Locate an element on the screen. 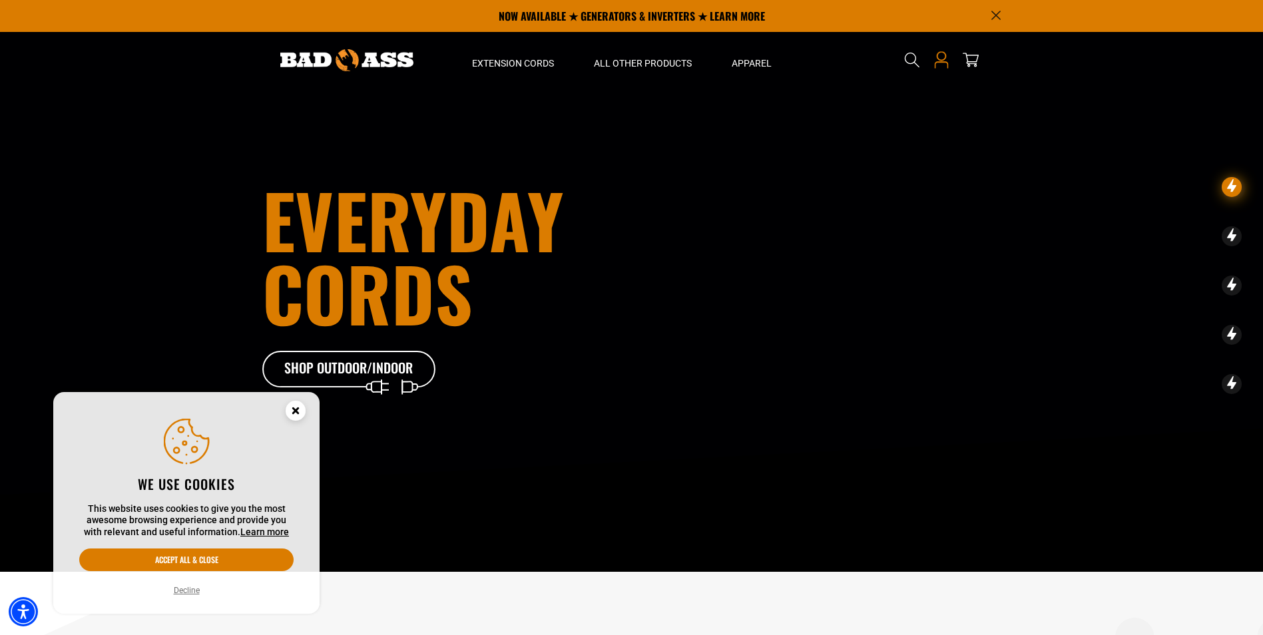  h2: We use cookies is located at coordinates (186, 484).